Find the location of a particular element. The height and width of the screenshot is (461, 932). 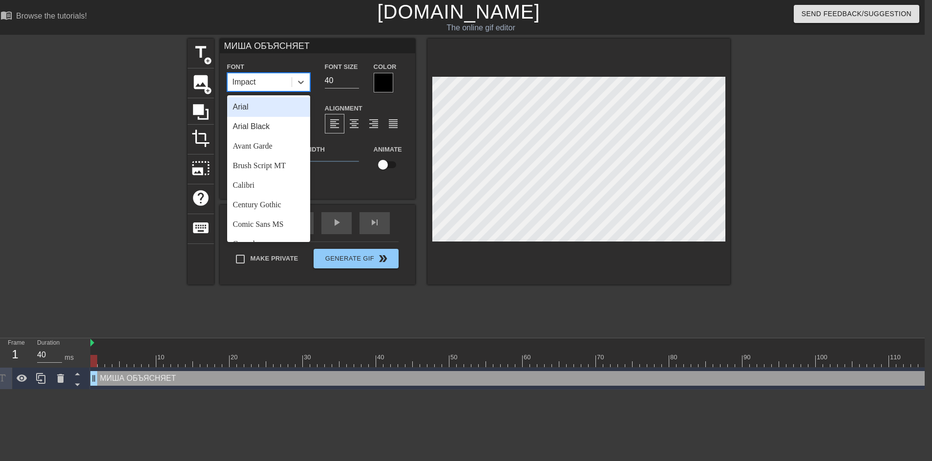

div: 70 is located at coordinates (601, 357).